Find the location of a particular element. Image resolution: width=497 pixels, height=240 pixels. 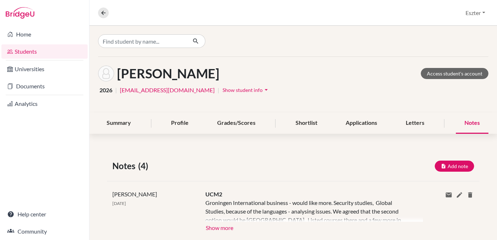

a: Documents is located at coordinates (44, 86).